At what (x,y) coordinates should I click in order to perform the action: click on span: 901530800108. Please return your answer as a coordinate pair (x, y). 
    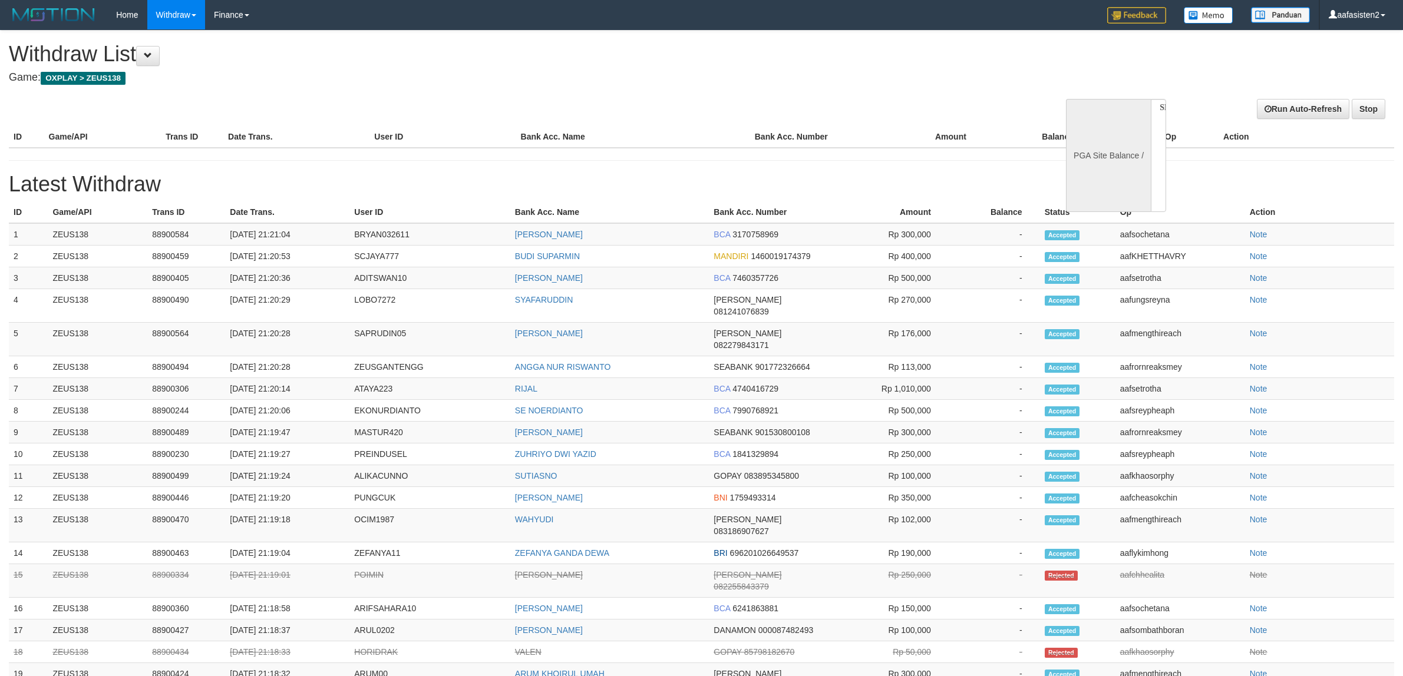
    Looking at the image, I should click on (782, 432).